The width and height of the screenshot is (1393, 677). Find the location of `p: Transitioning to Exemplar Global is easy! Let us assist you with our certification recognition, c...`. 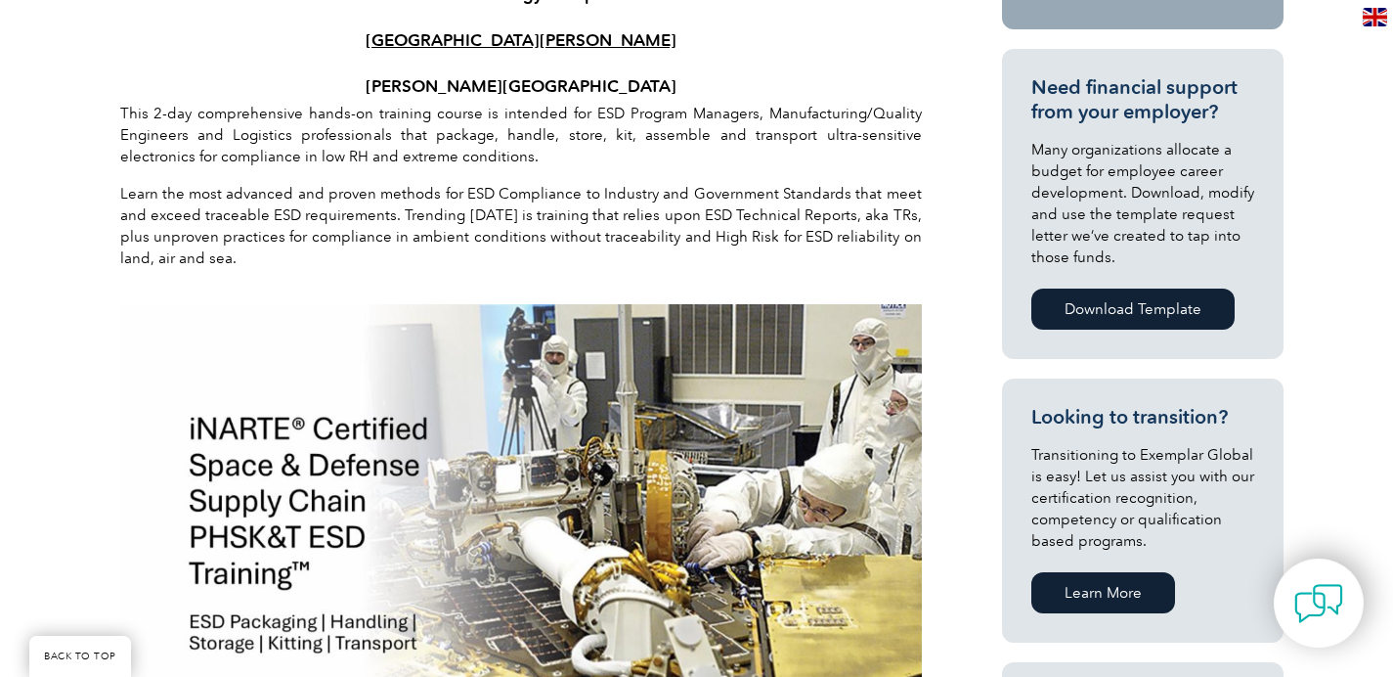

p: Transitioning to Exemplar Global is easy! Let us assist you with our certification recognition, c... is located at coordinates (1143, 498).